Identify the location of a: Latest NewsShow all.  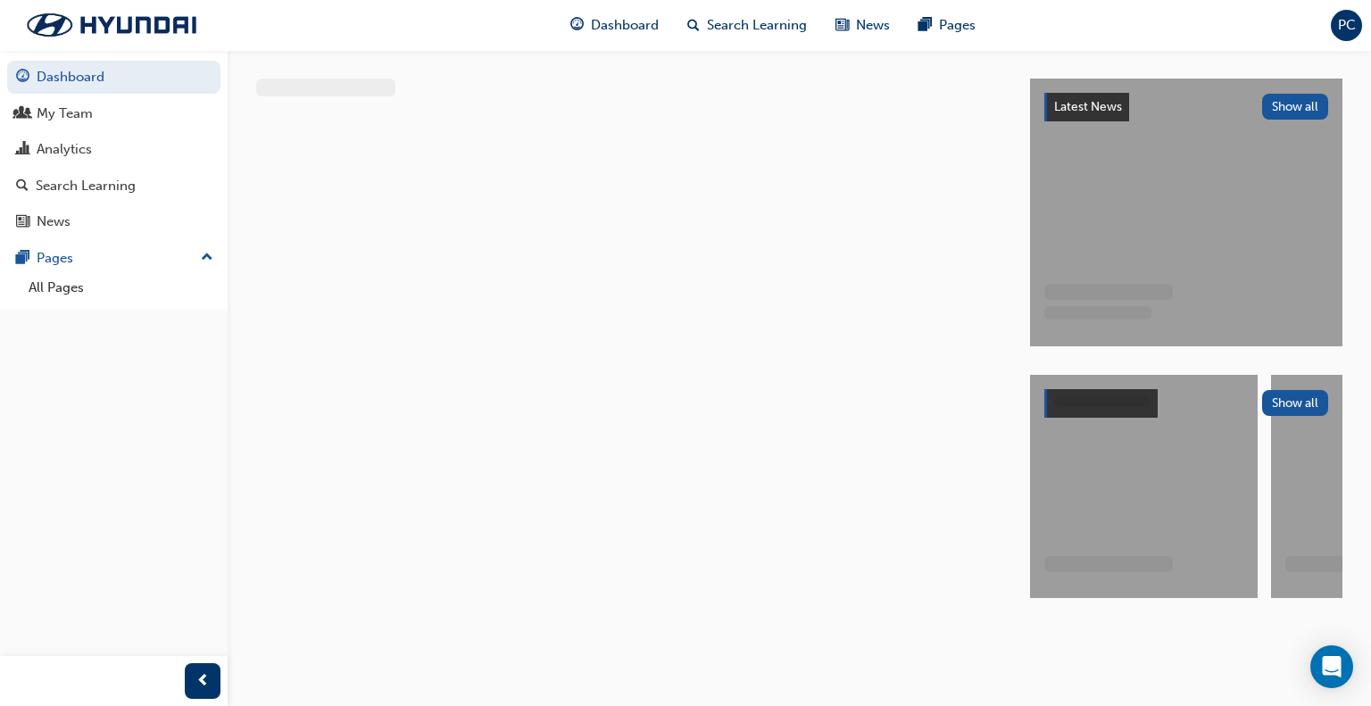
(1186, 107).